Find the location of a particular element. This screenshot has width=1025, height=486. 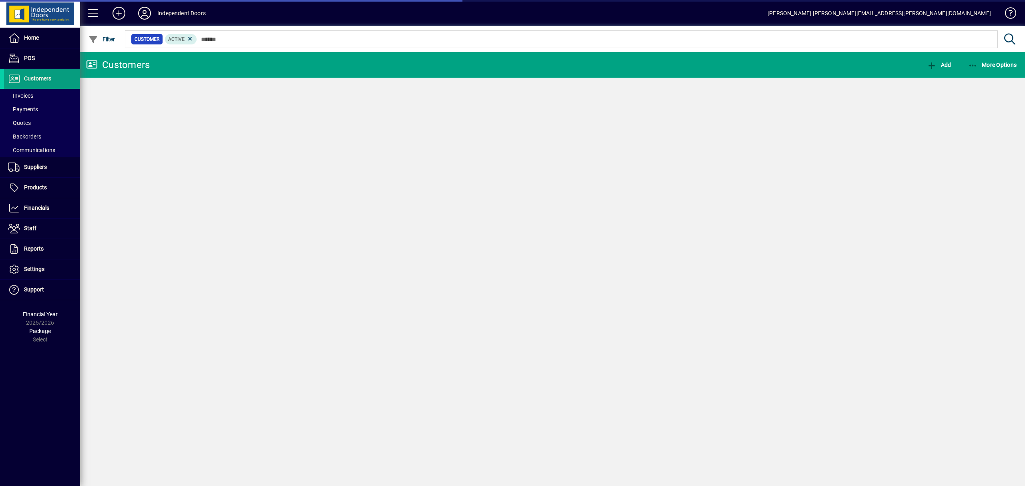

a: Suppliers is located at coordinates (42, 167).